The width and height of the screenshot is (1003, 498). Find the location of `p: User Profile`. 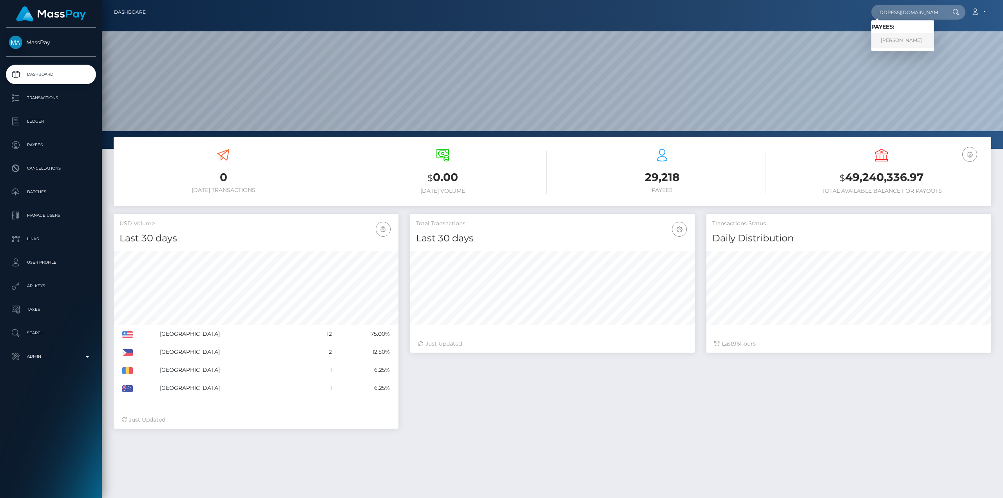

p: User Profile is located at coordinates (51, 262).